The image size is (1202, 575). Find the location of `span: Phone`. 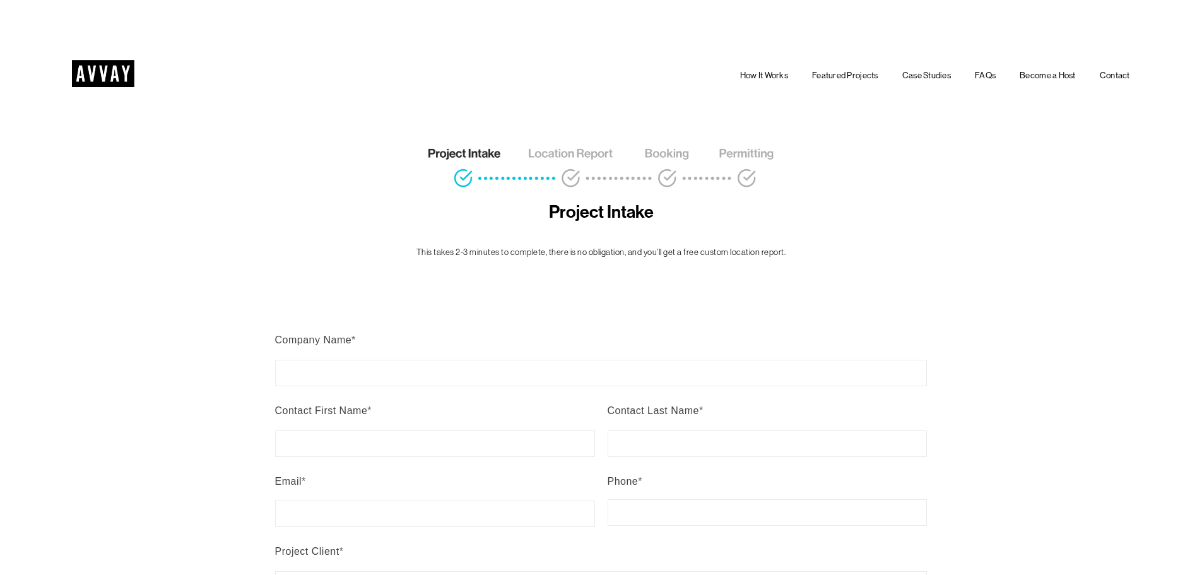

span: Phone is located at coordinates (623, 481).